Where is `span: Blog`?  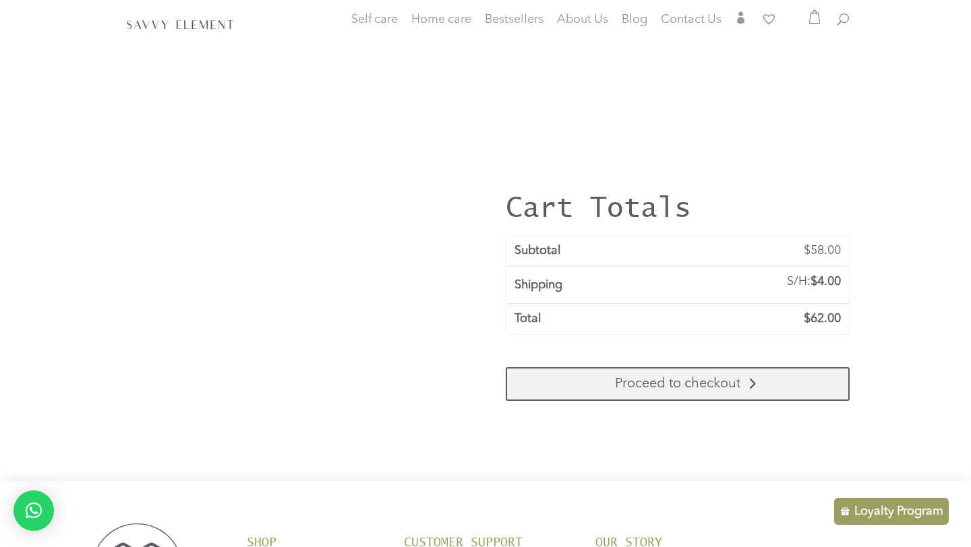 span: Blog is located at coordinates (634, 20).